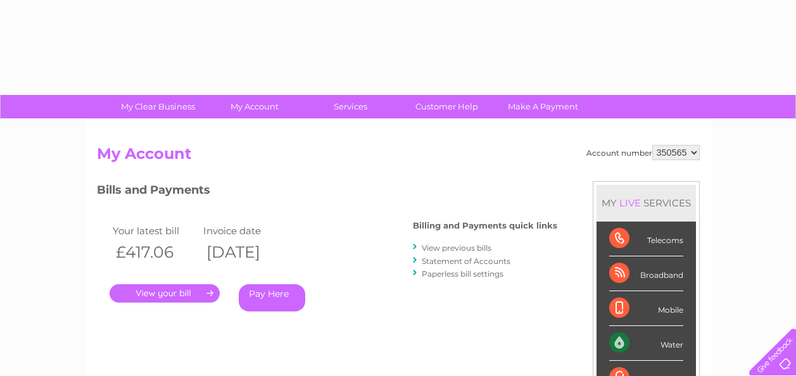  Describe the element at coordinates (646, 308) in the screenshot. I see `div: Mobile` at that location.